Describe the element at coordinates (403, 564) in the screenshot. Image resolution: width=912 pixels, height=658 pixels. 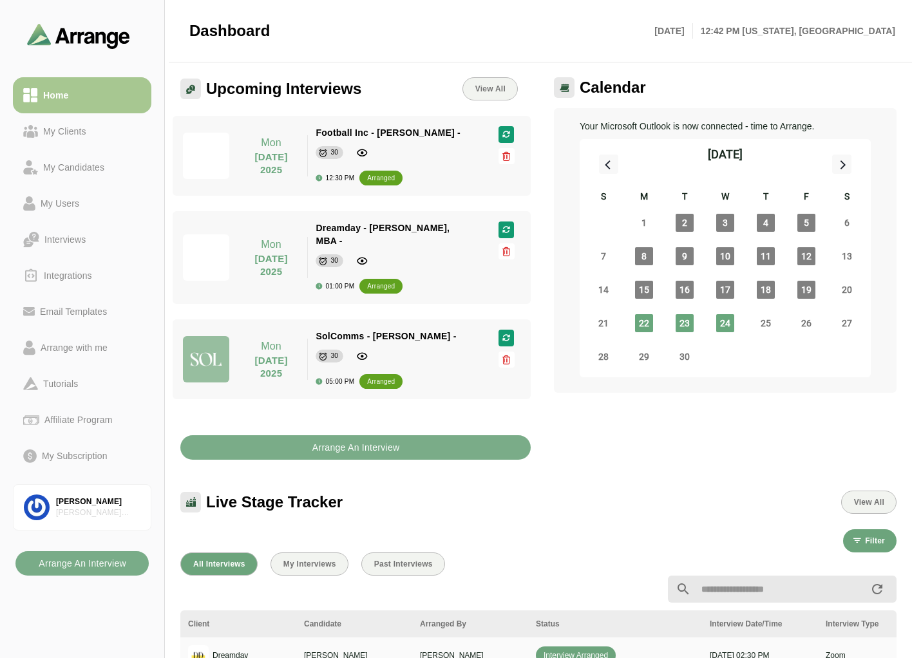
I see `span: Past Interviews` at that location.